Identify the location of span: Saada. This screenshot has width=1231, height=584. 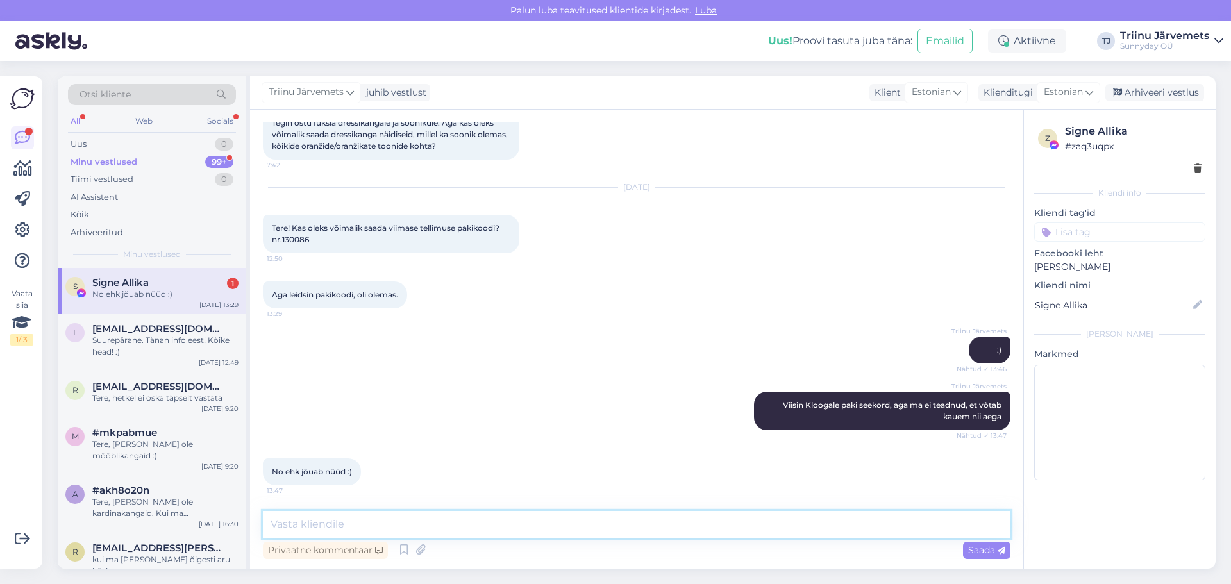
(986, 550).